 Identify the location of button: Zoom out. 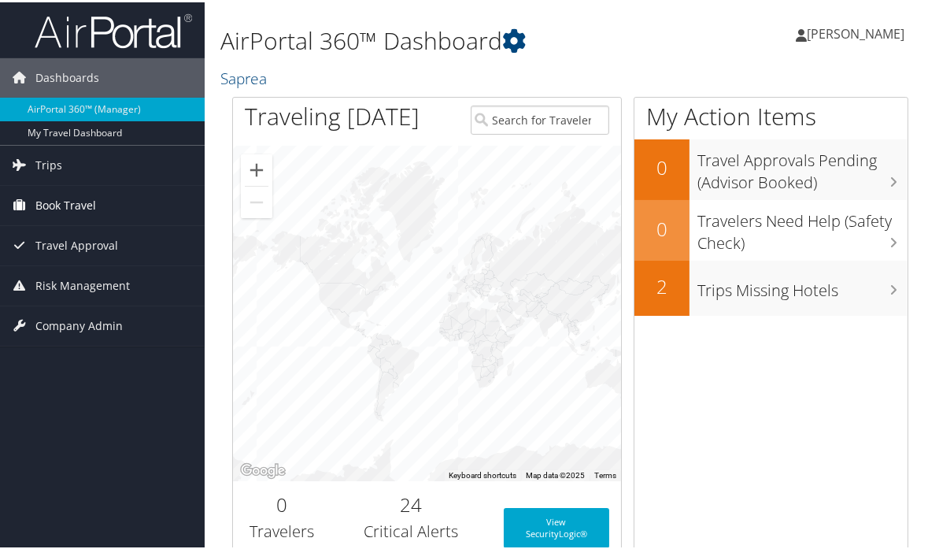
(257, 200).